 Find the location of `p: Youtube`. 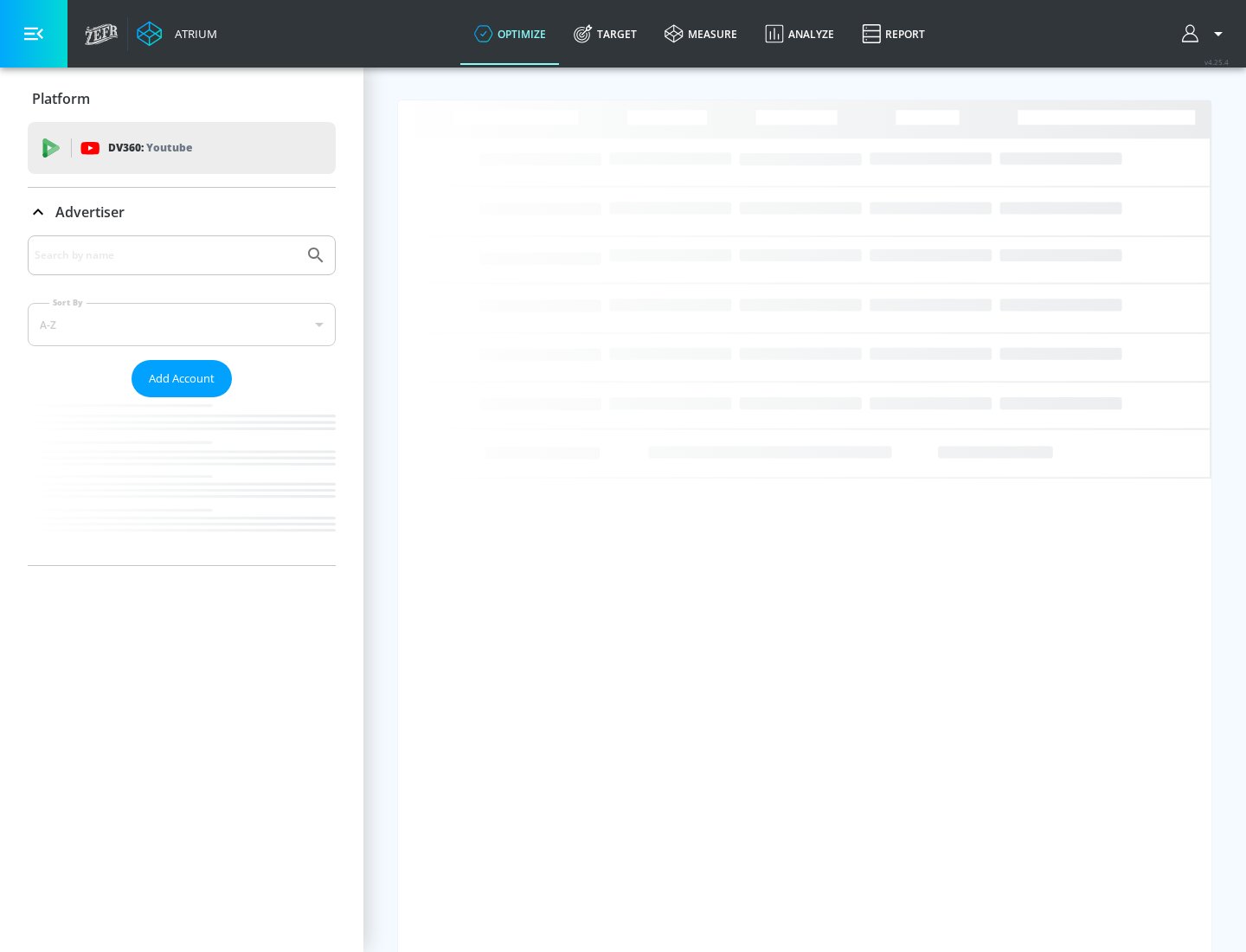

p: Youtube is located at coordinates (168, 147).